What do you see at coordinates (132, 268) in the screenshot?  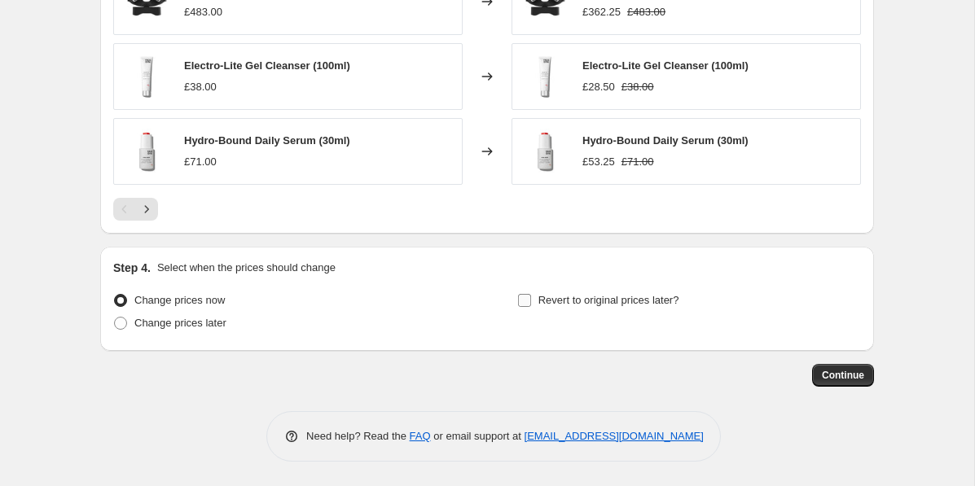 I see `h2: Step 4.` at bounding box center [132, 268].